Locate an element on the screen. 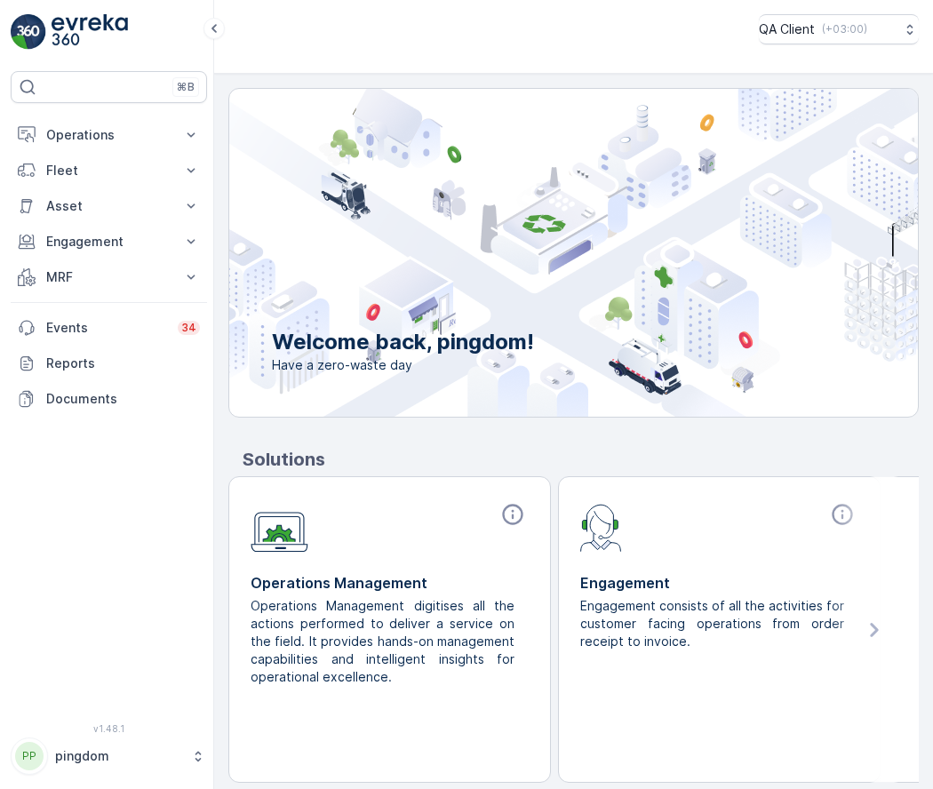 The image size is (933, 789). p: Welcome back, pingdom! is located at coordinates (403, 342).